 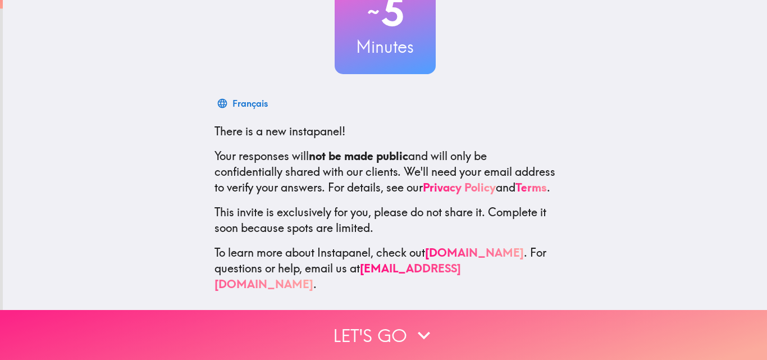 What do you see at coordinates (243, 103) in the screenshot?
I see `button: Français` at bounding box center [243, 103].